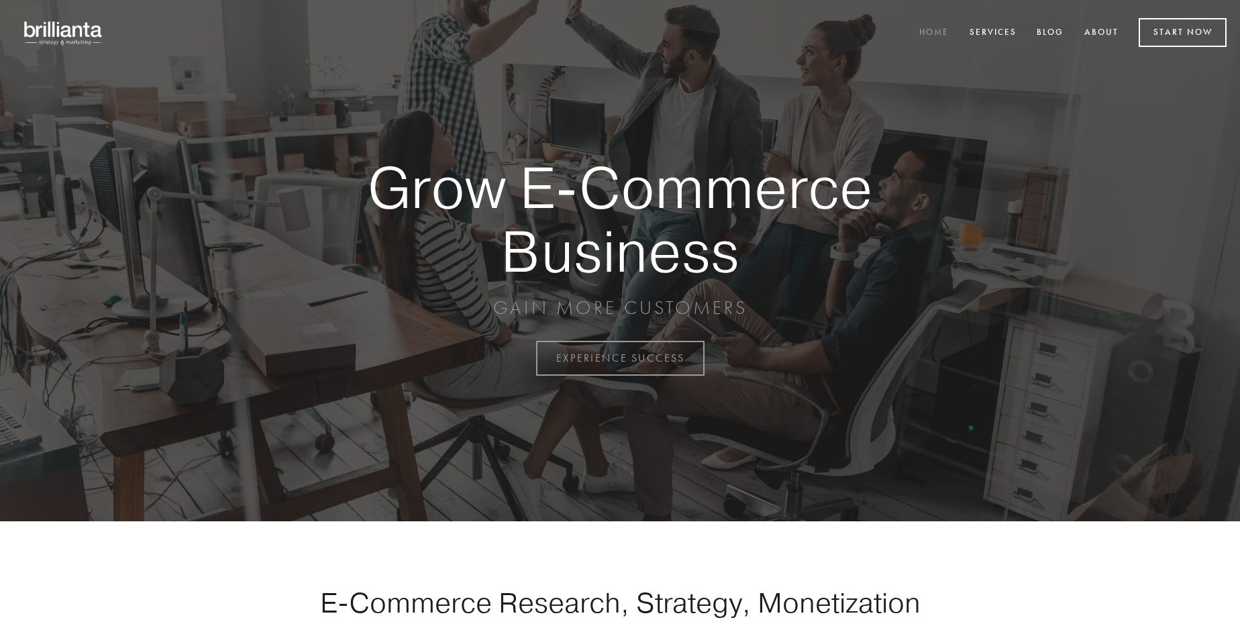  Describe the element at coordinates (993, 33) in the screenshot. I see `a: Services` at that location.